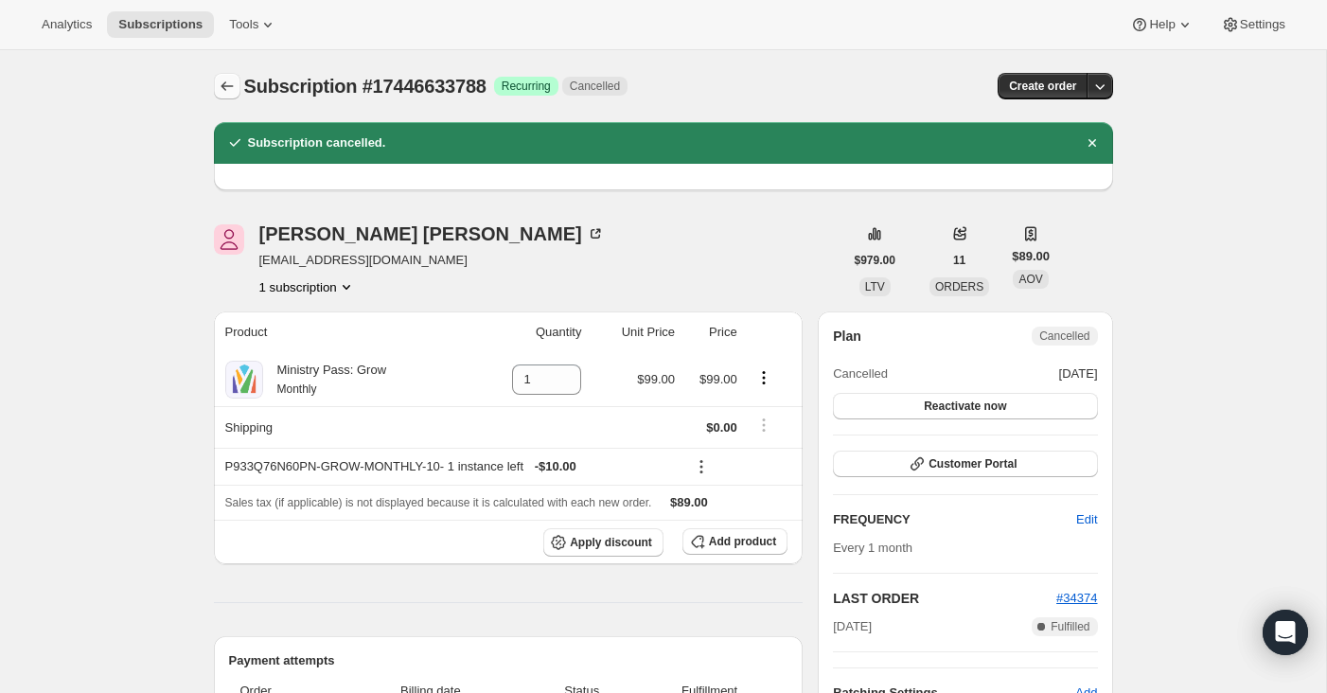  I want to click on button: Dismiss notification, so click(1093, 143).